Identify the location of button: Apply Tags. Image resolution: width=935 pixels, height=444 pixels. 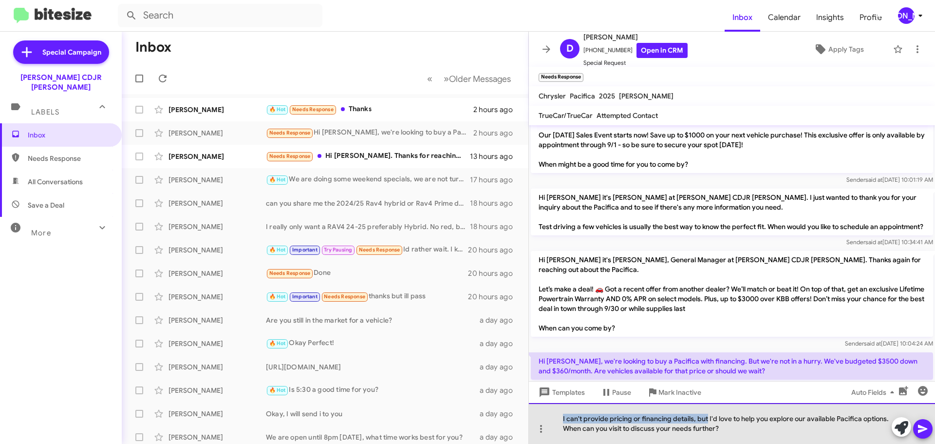
(838, 49).